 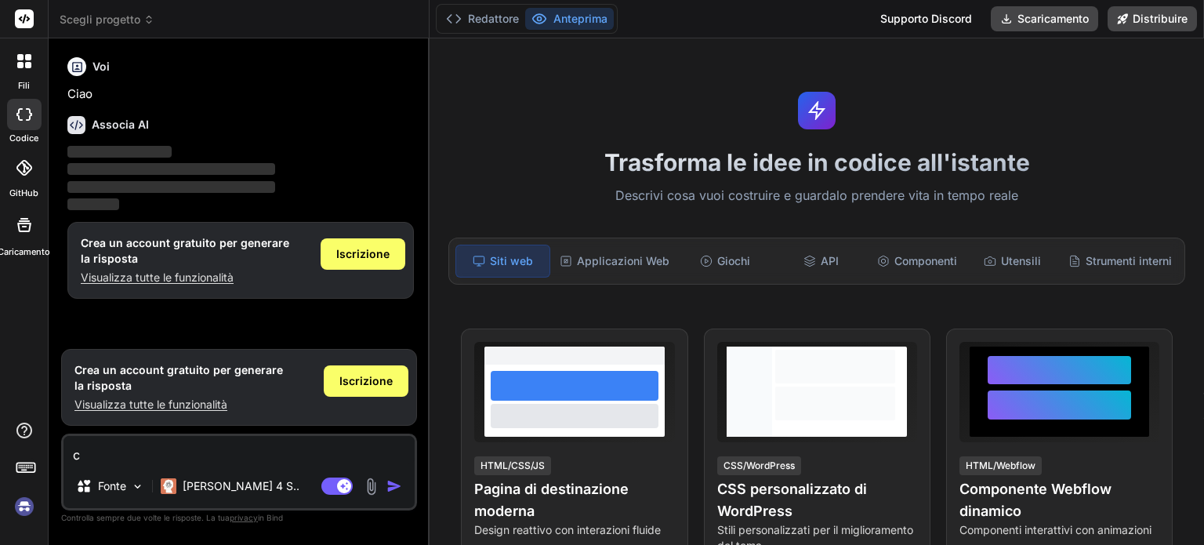 I want to click on font: Descrivi cosa vuoi costruire e guardalo prendere vita in tempo reale, so click(x=817, y=195).